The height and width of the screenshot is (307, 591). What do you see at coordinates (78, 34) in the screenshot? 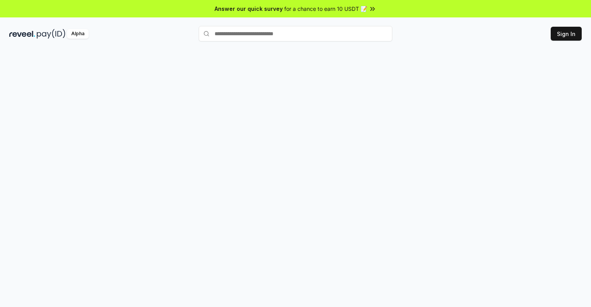
I see `div: Alpha` at bounding box center [78, 34].